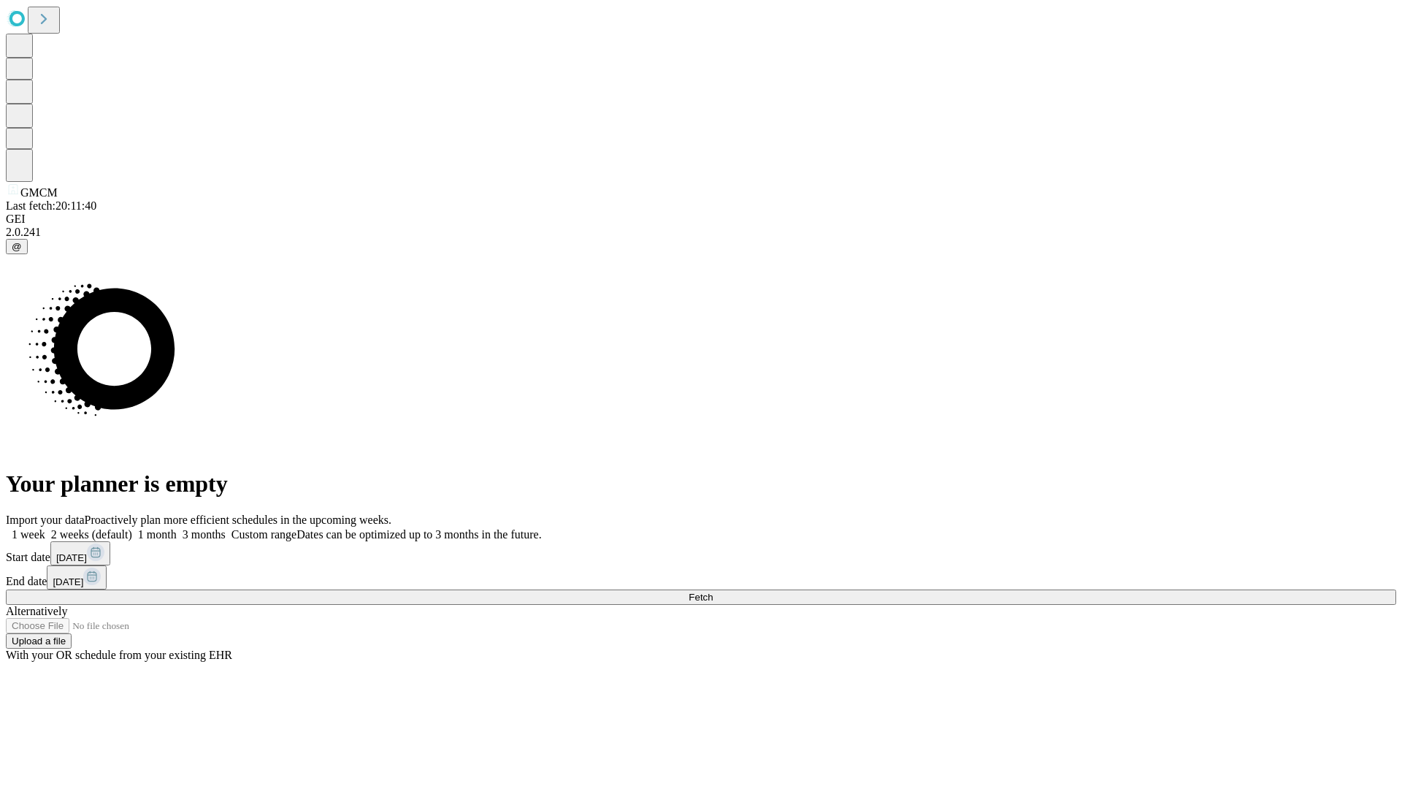  I want to click on span: With your OR schedule from your existing EHR, so click(119, 654).